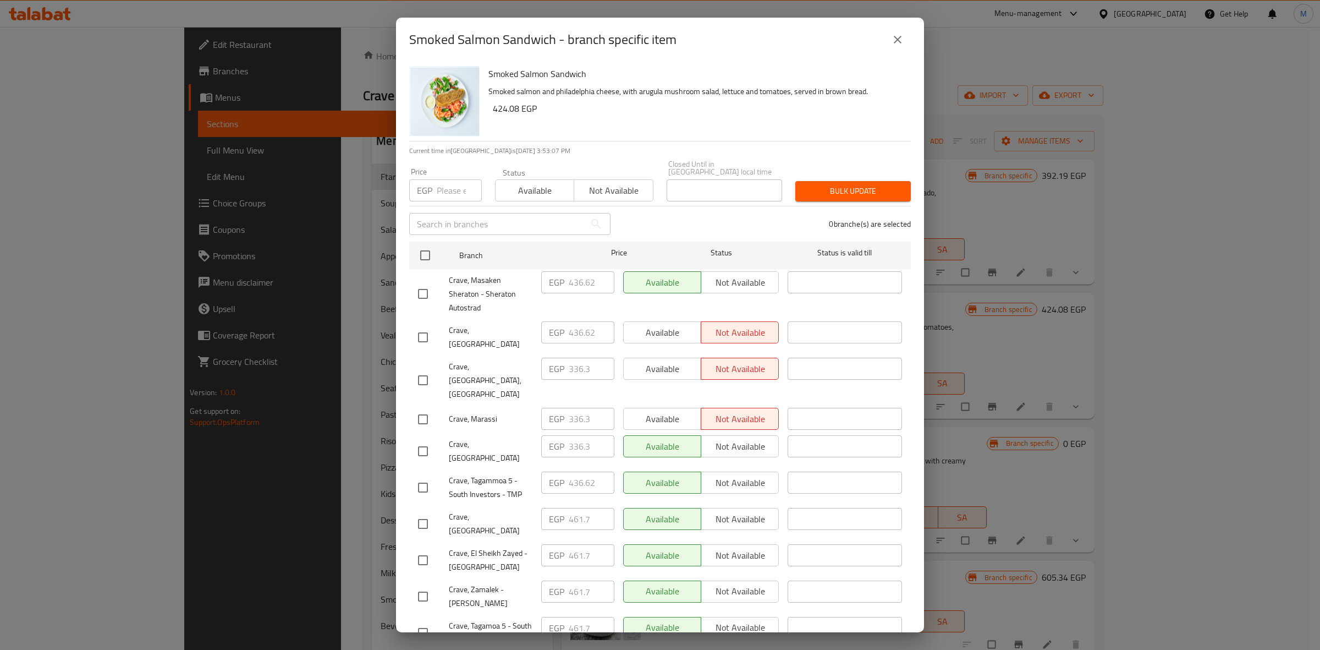  Describe the element at coordinates (613, 190) in the screenshot. I see `span: Not available` at that location.